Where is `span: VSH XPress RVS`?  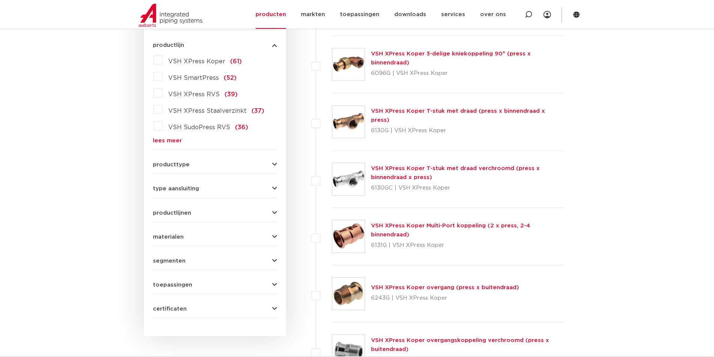 span: VSH XPress RVS is located at coordinates (194, 94).